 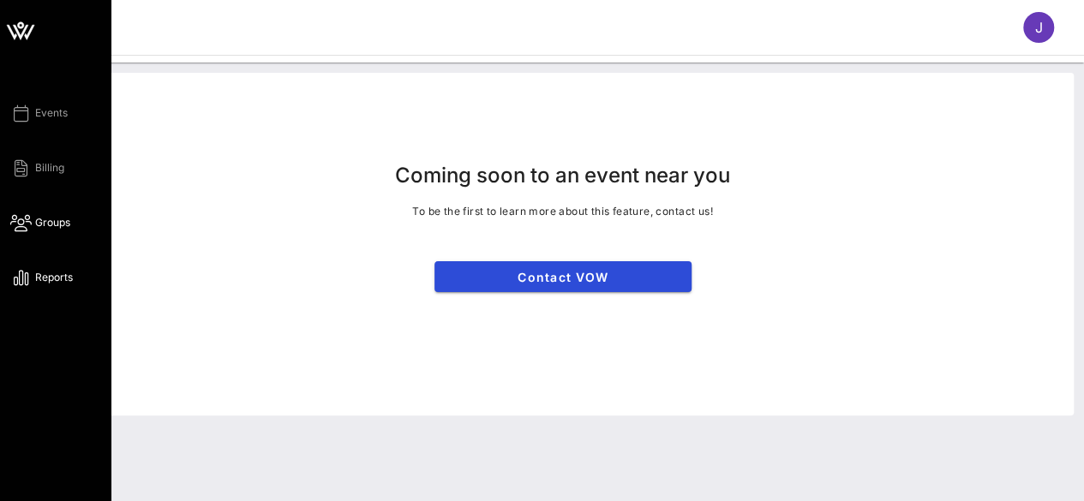 What do you see at coordinates (52, 223) in the screenshot?
I see `span: Groups` at bounding box center [52, 223].